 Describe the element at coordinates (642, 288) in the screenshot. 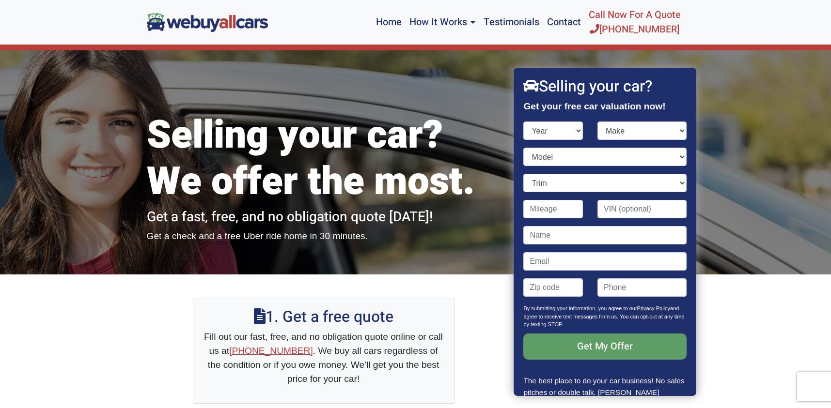

I see `input: Phone` at that location.